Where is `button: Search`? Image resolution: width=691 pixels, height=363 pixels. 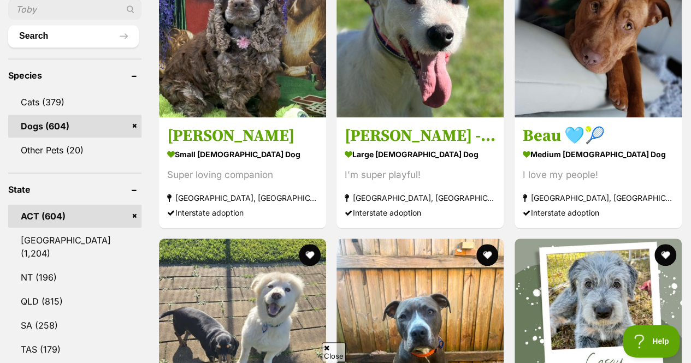
button: Search is located at coordinates (73, 36).